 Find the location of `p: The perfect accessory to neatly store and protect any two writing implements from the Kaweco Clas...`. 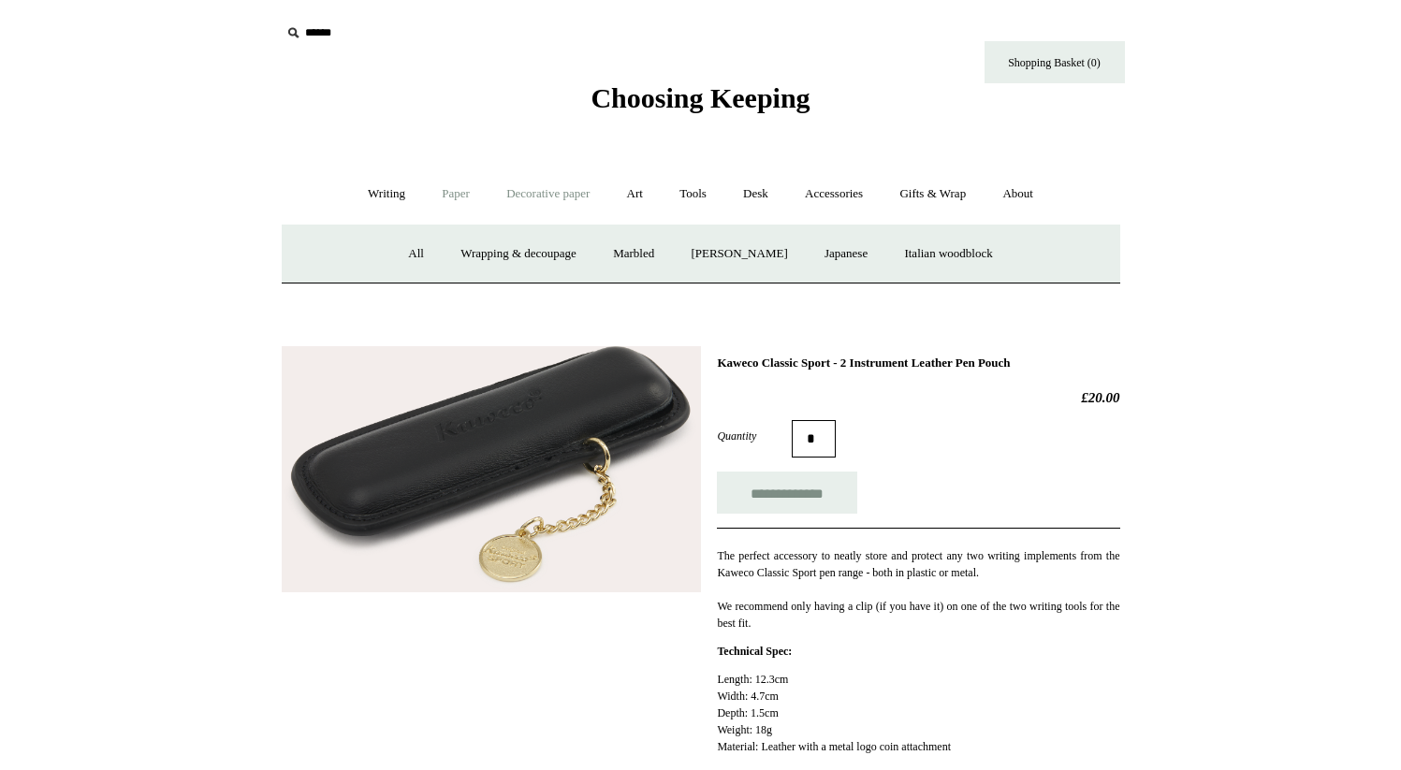

p: The perfect accessory to neatly store and protect any two writing implements from the Kaweco Clas... is located at coordinates (918, 590).